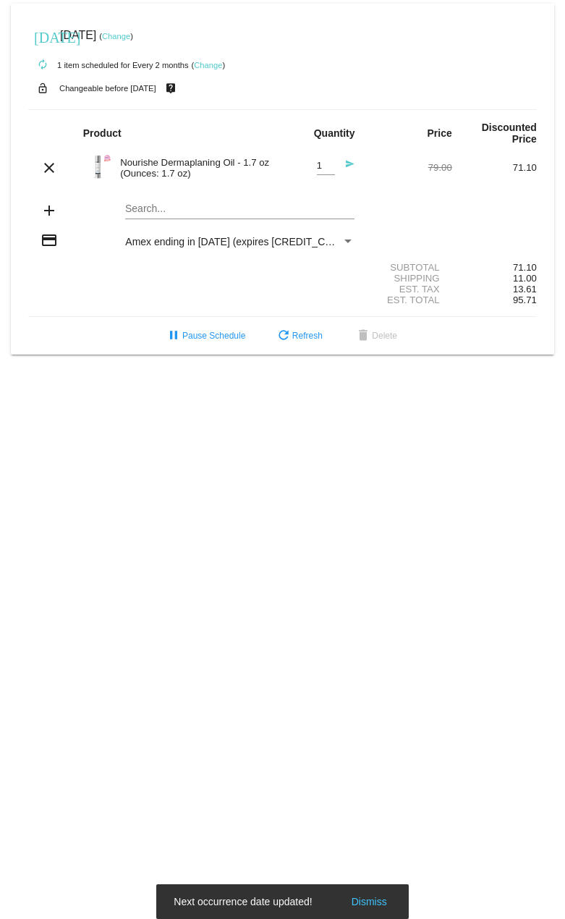 This screenshot has width=565, height=919. What do you see at coordinates (524, 289) in the screenshot?
I see `span: 13.61` at bounding box center [524, 289].